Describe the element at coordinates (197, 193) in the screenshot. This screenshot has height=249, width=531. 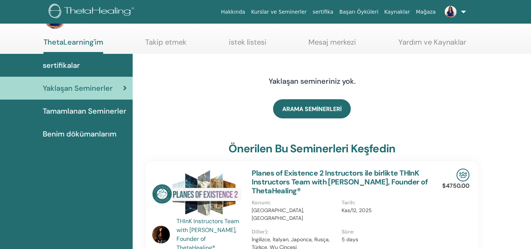
I see `img: Planes of Existence 2 Instructors` at that location.